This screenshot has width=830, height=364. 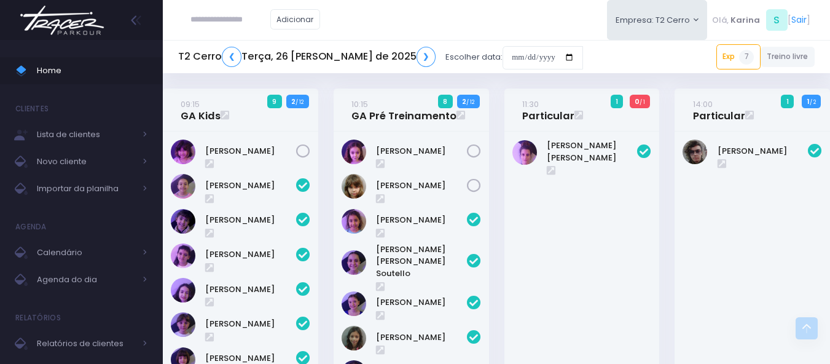 I want to click on img: Julia de Campos Munhoz, so click(x=354, y=338).